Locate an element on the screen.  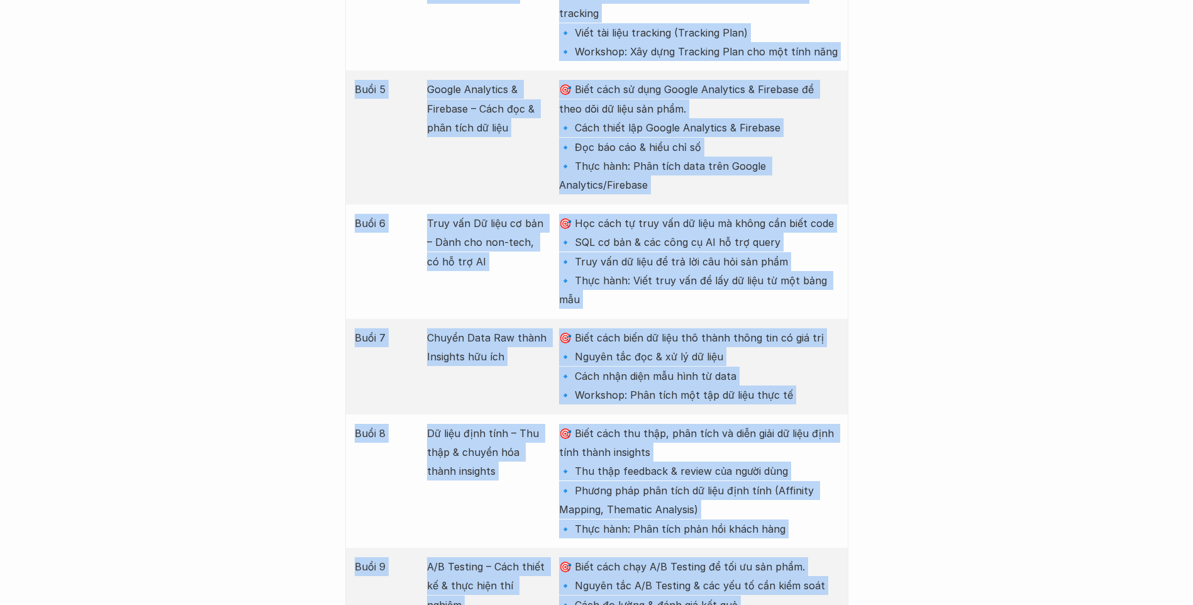
p: 🎯 Biết cách thu thập, phân tích và diễn giải dữ liệu định tính thành insights 🔹 Thu thập feedback... is located at coordinates (699, 481).